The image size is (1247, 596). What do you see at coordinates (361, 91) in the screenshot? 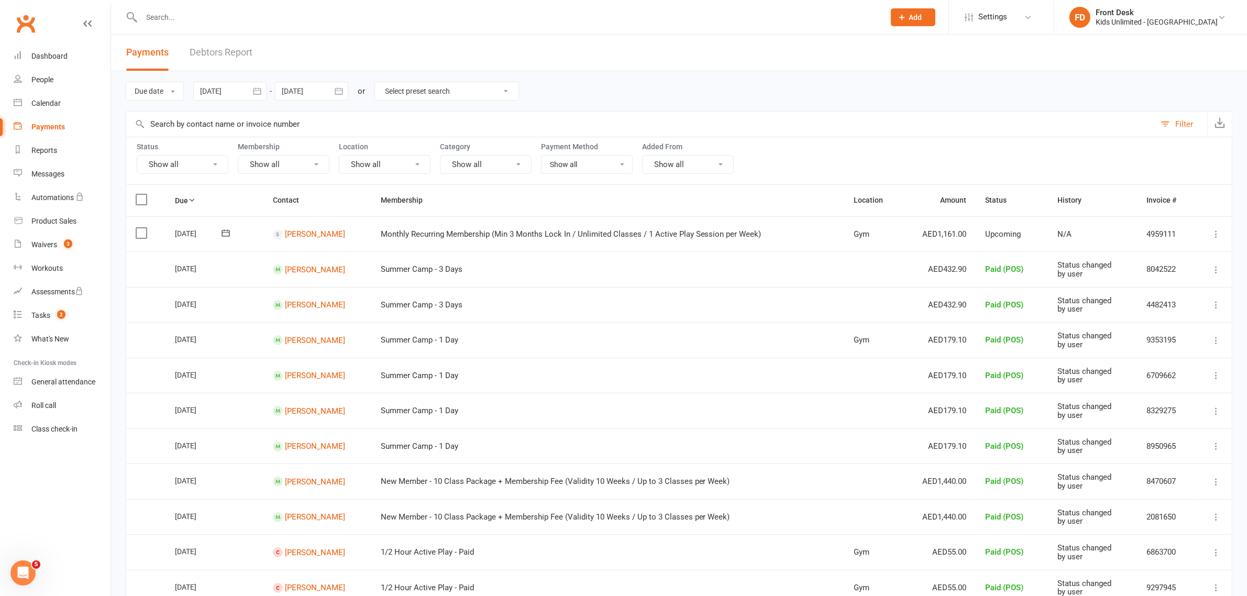
I see `div: or` at bounding box center [361, 91].